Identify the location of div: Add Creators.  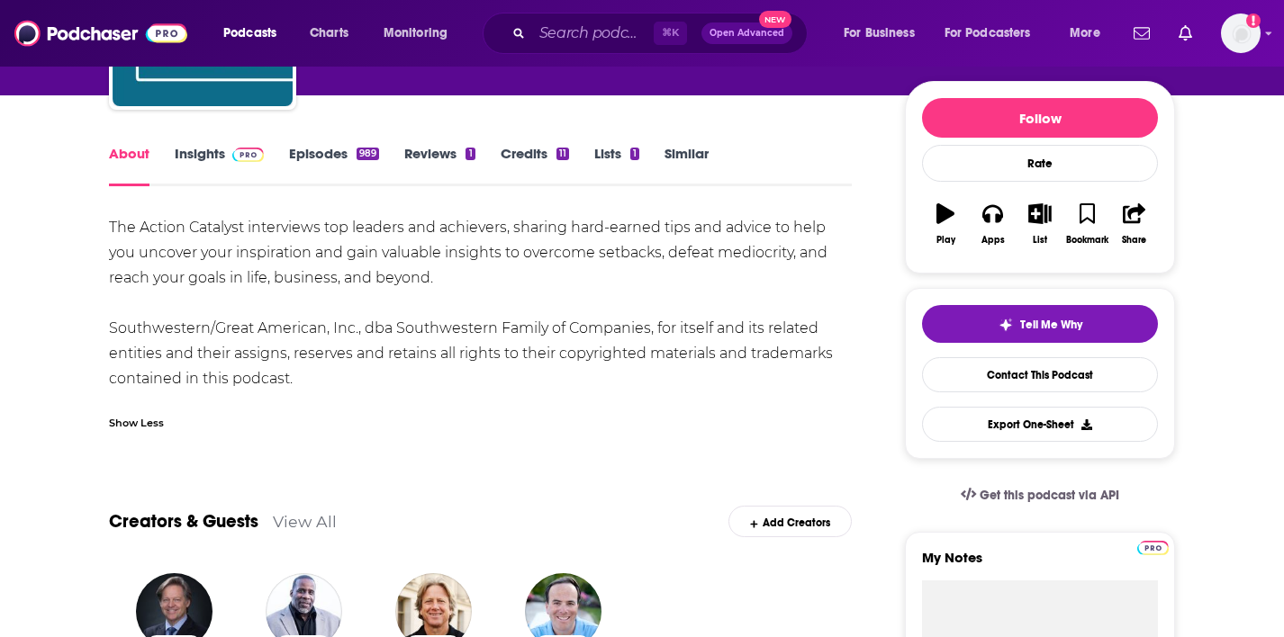
(789, 521).